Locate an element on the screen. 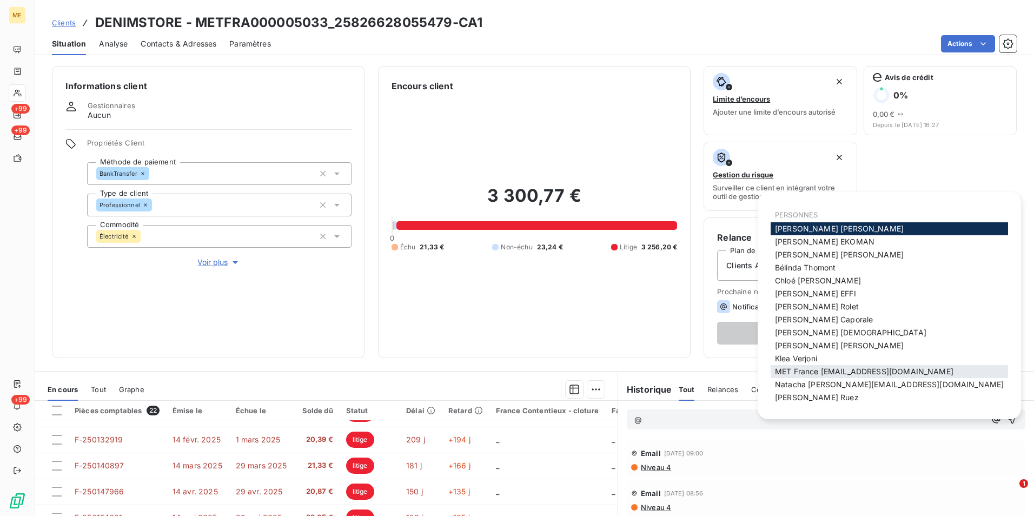 Image resolution: width=1034 pixels, height=516 pixels. span: +166 j is located at coordinates (459, 465).